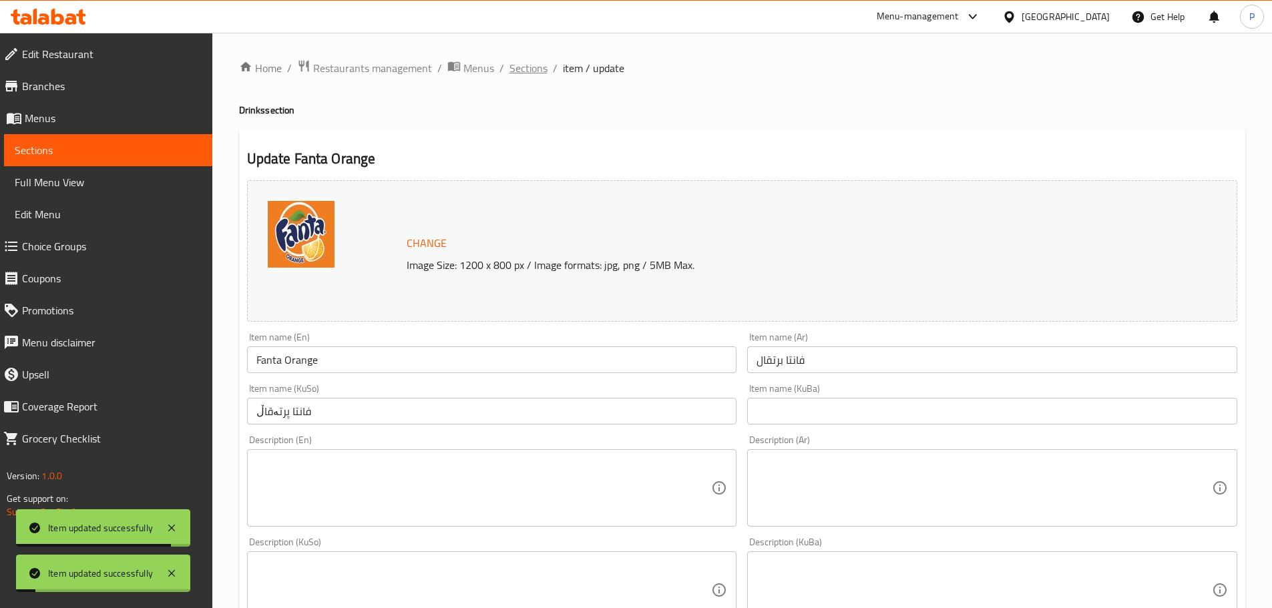  I want to click on a: Restaurants management, so click(365, 68).